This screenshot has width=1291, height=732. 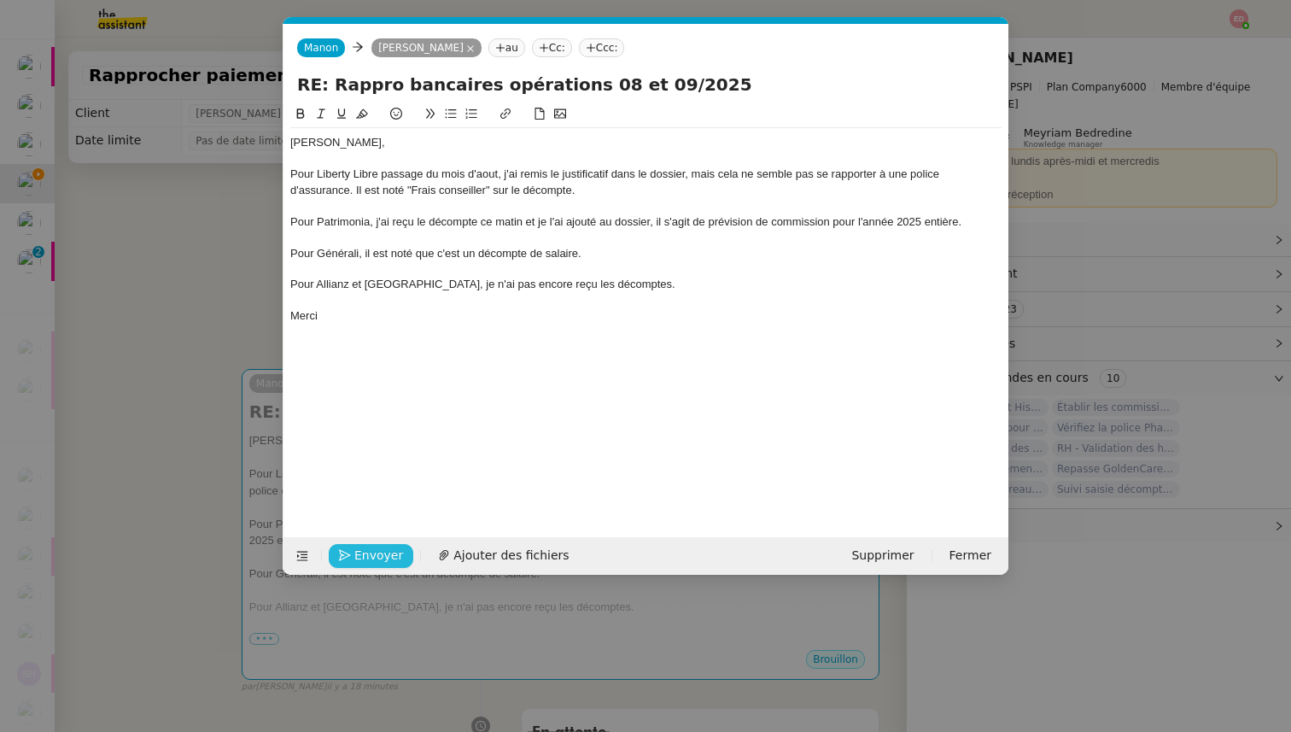 What do you see at coordinates (646, 254) in the screenshot?
I see `div: Pour Générali, il est noté que c'est un décompte de salaire.` at bounding box center [646, 254].